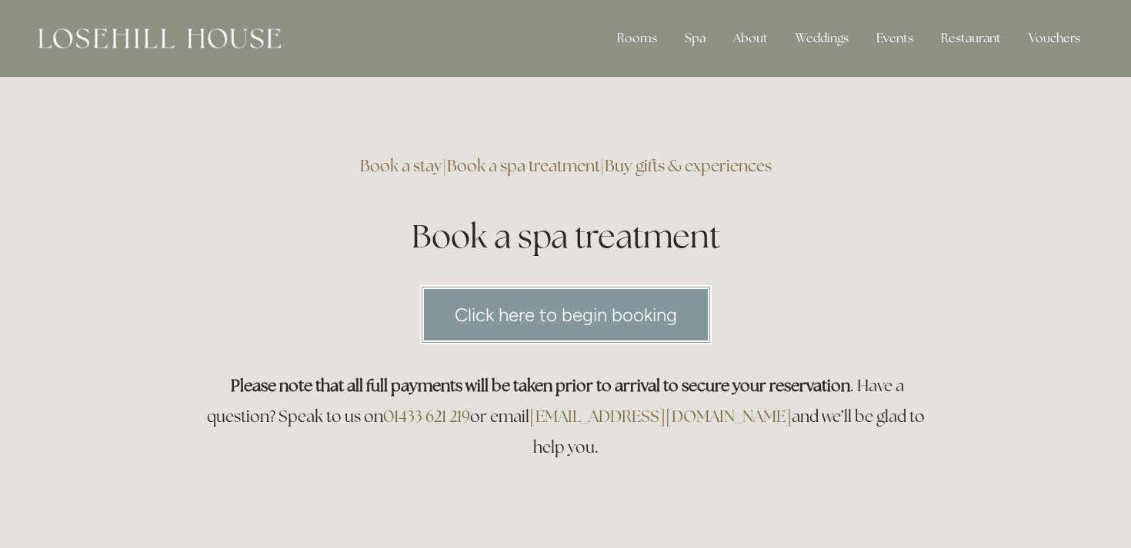 This screenshot has height=548, width=1131. Describe the element at coordinates (540, 385) in the screenshot. I see `strong: Please note that all full payments will be taken prior to arrival to secure your reservation` at that location.